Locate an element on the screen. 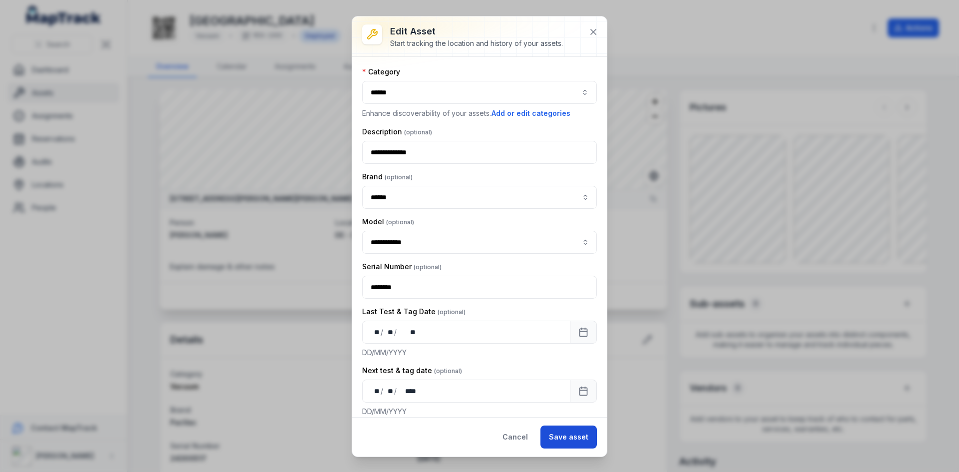 This screenshot has height=472, width=959. button: Save asset is located at coordinates (568, 437).